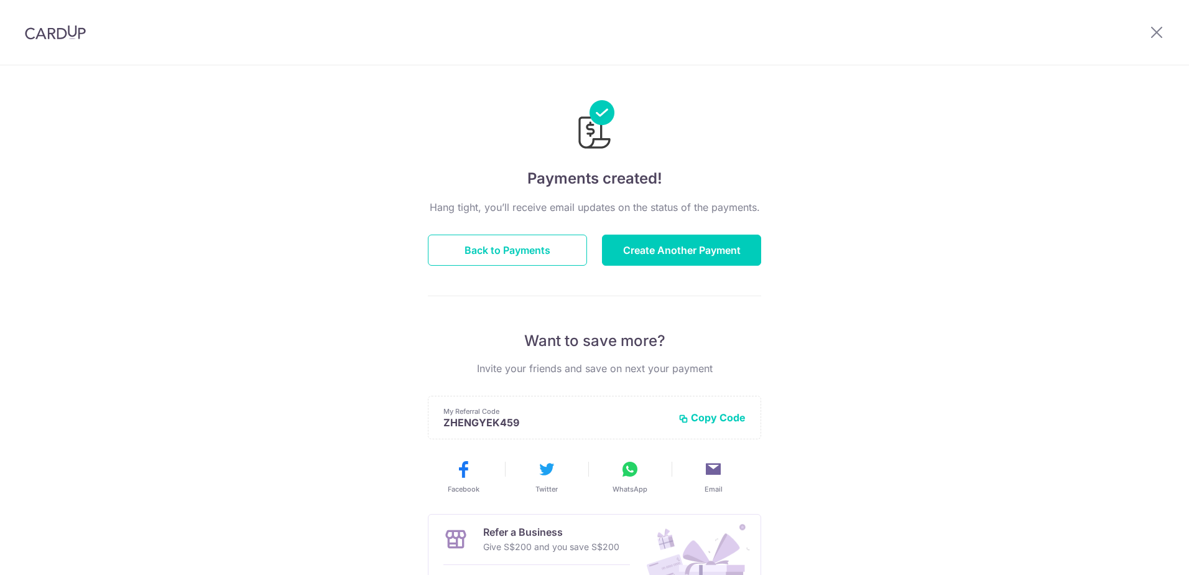 The height and width of the screenshot is (575, 1189). Describe the element at coordinates (556, 411) in the screenshot. I see `p: My Referral Code` at that location.